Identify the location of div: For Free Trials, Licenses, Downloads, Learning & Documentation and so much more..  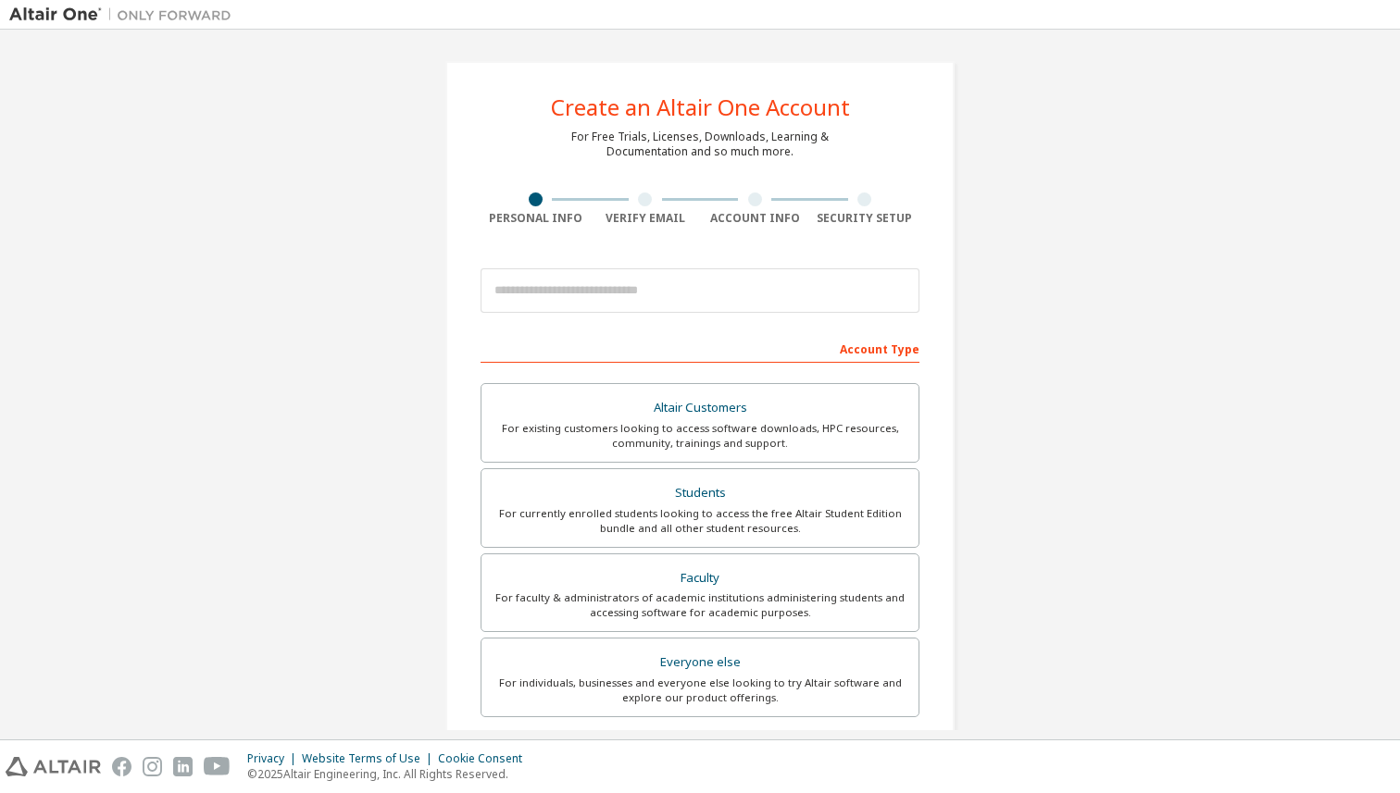
(700, 144).